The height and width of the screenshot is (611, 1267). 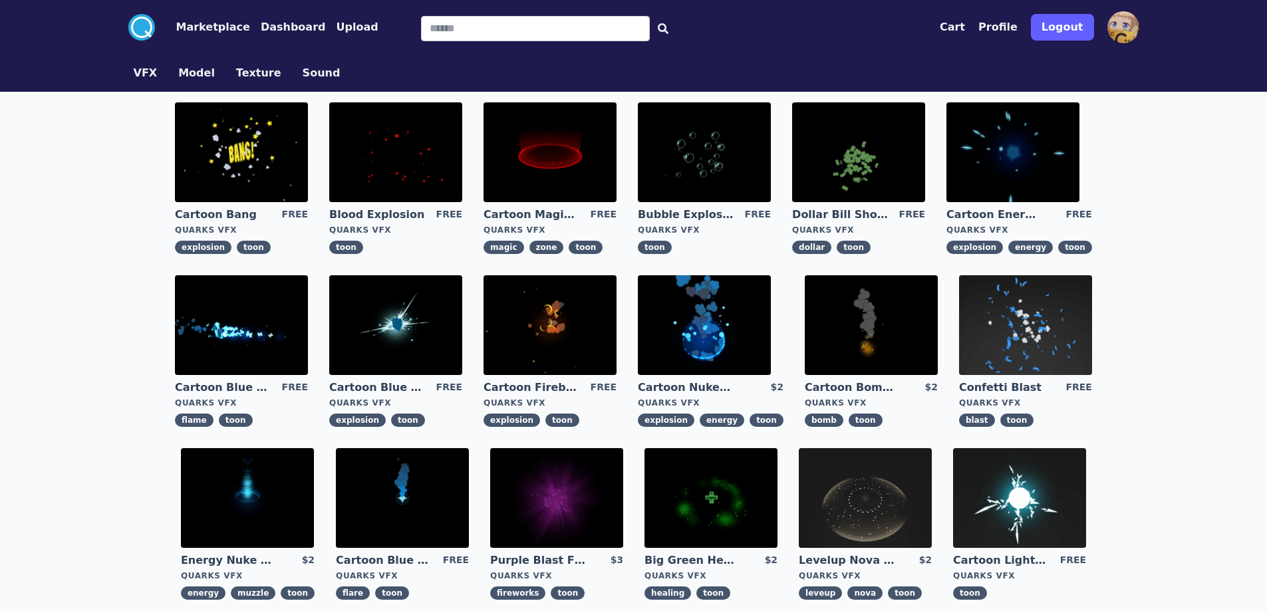 I want to click on a: Logout, so click(x=1062, y=27).